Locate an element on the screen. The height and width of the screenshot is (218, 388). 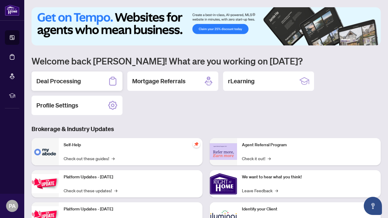
button: Open asap is located at coordinates (373, 206).